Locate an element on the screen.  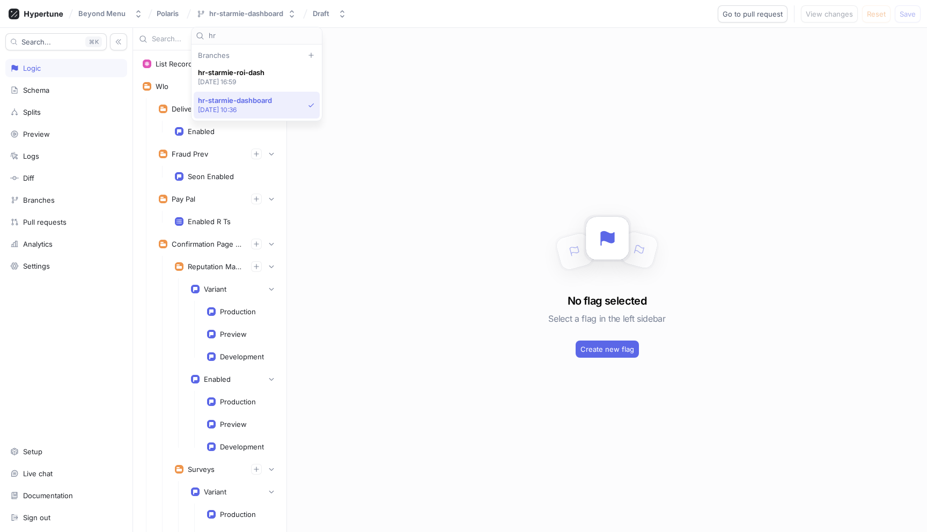
div: Confirmation Page Experiments is located at coordinates (207, 244).